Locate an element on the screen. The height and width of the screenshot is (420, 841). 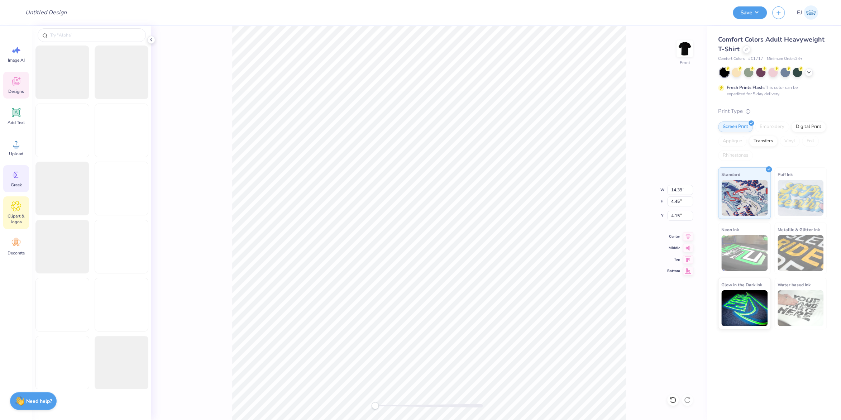
img: Metallic & Glitter Ink is located at coordinates (801, 253).